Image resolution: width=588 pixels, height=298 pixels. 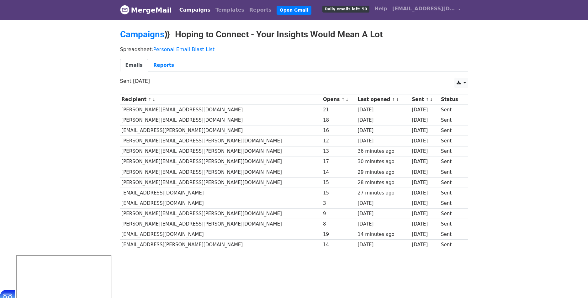 What do you see at coordinates (383, 99) in the screenshot?
I see `th: Last opened` at bounding box center [383, 99].